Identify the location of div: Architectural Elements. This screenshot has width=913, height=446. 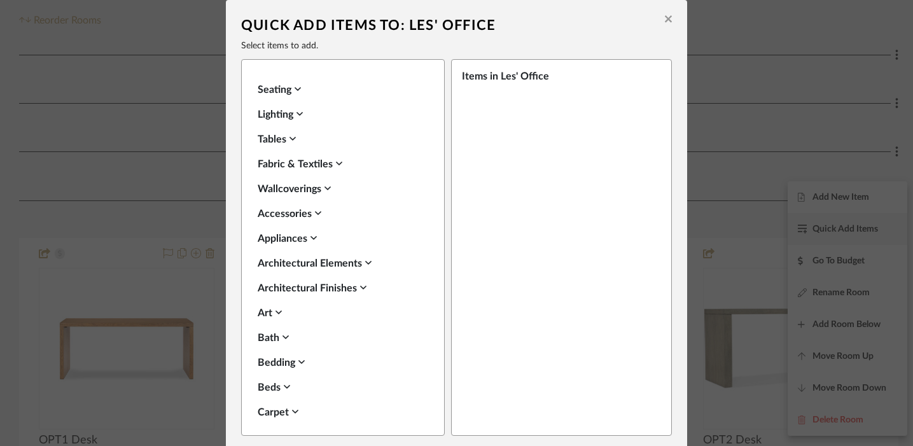
(340, 263).